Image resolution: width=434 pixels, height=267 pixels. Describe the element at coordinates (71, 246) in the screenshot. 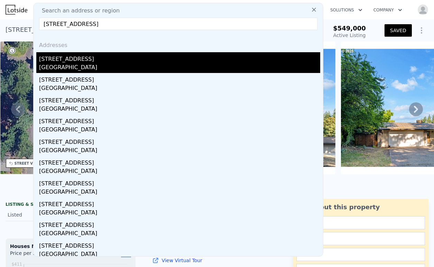

I see `div: Houses Median Sale` at that location.